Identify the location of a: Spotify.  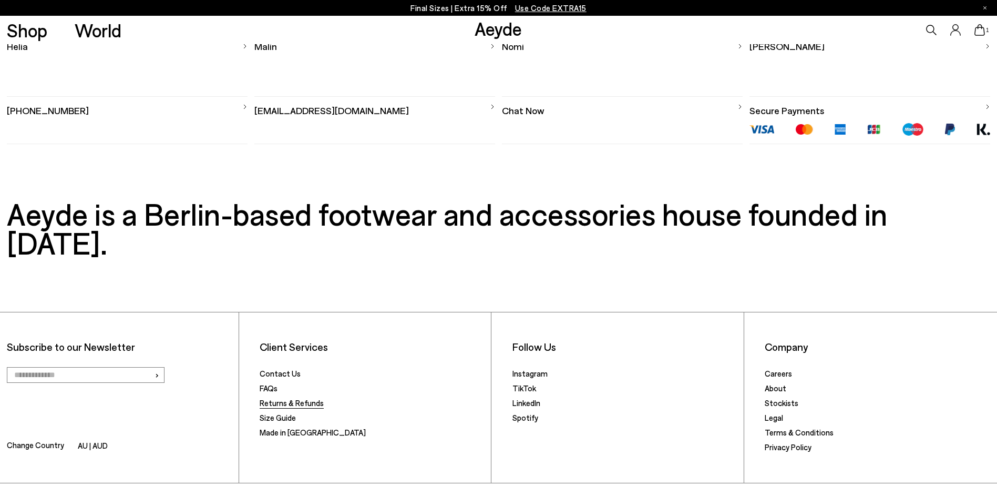
(525, 417).